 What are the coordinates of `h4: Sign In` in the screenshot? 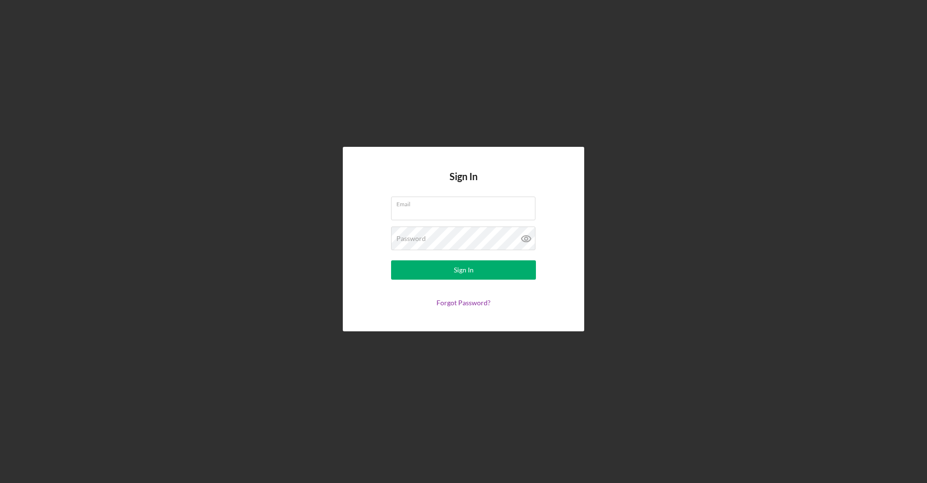 It's located at (464, 183).